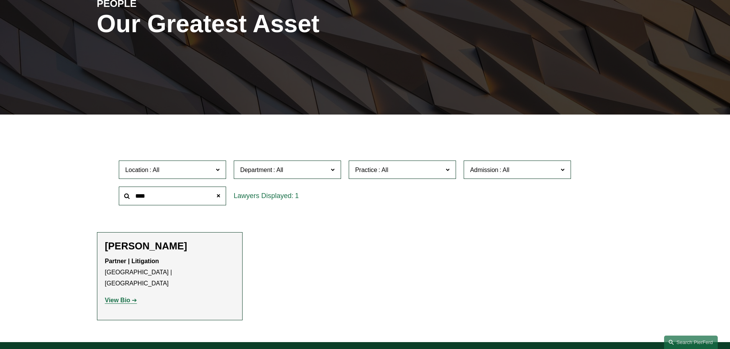 Image resolution: width=730 pixels, height=349 pixels. Describe the element at coordinates (121, 300) in the screenshot. I see `a: View Bio` at that location.